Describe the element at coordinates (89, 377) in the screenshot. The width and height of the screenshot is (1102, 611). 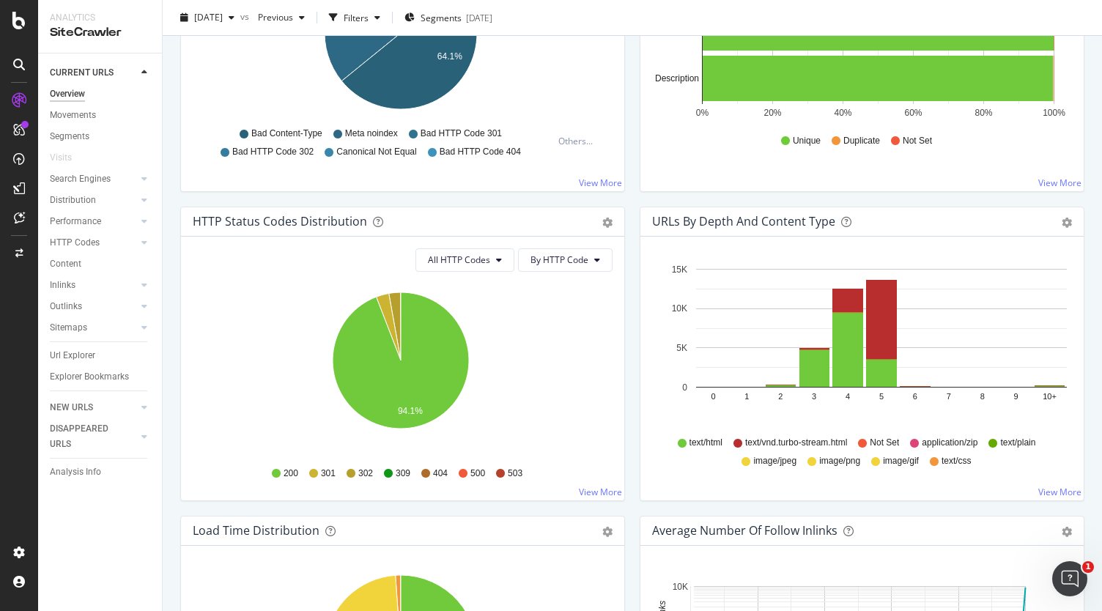
I see `div: Explorer Bookmarks` at that location.